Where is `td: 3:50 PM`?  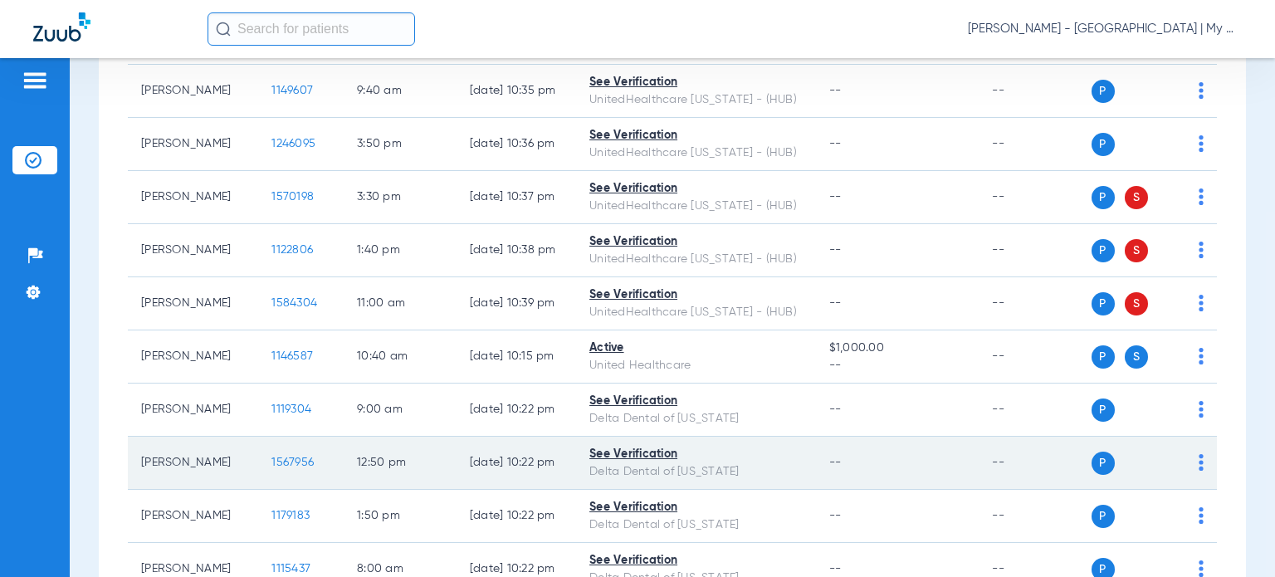 td: 3:50 PM is located at coordinates (400, 144).